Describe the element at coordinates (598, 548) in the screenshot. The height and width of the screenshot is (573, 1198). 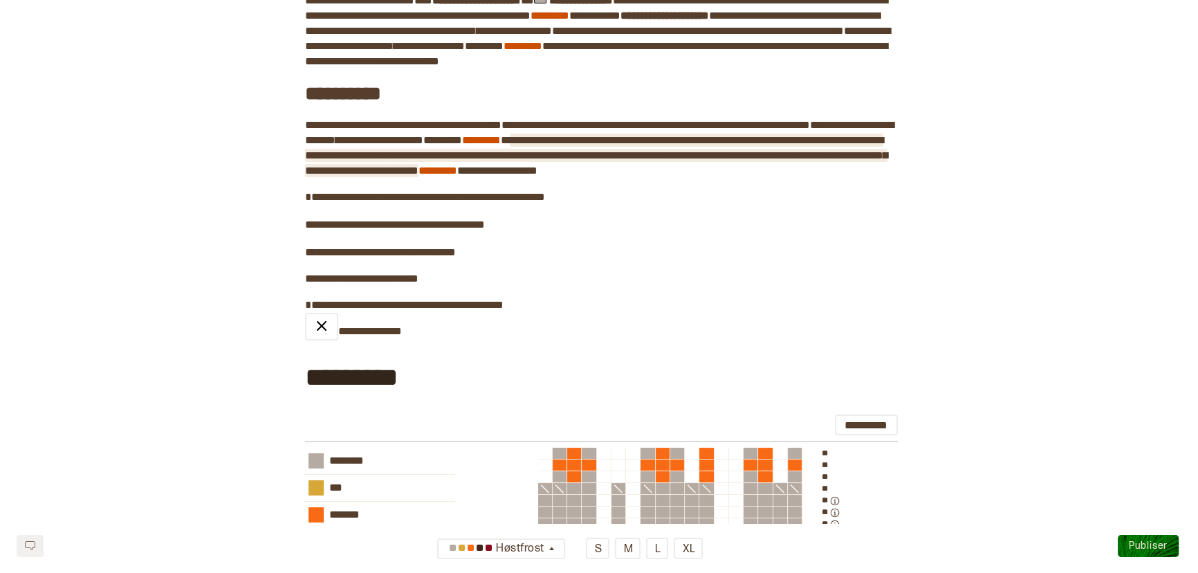
I see `button: S` at that location.